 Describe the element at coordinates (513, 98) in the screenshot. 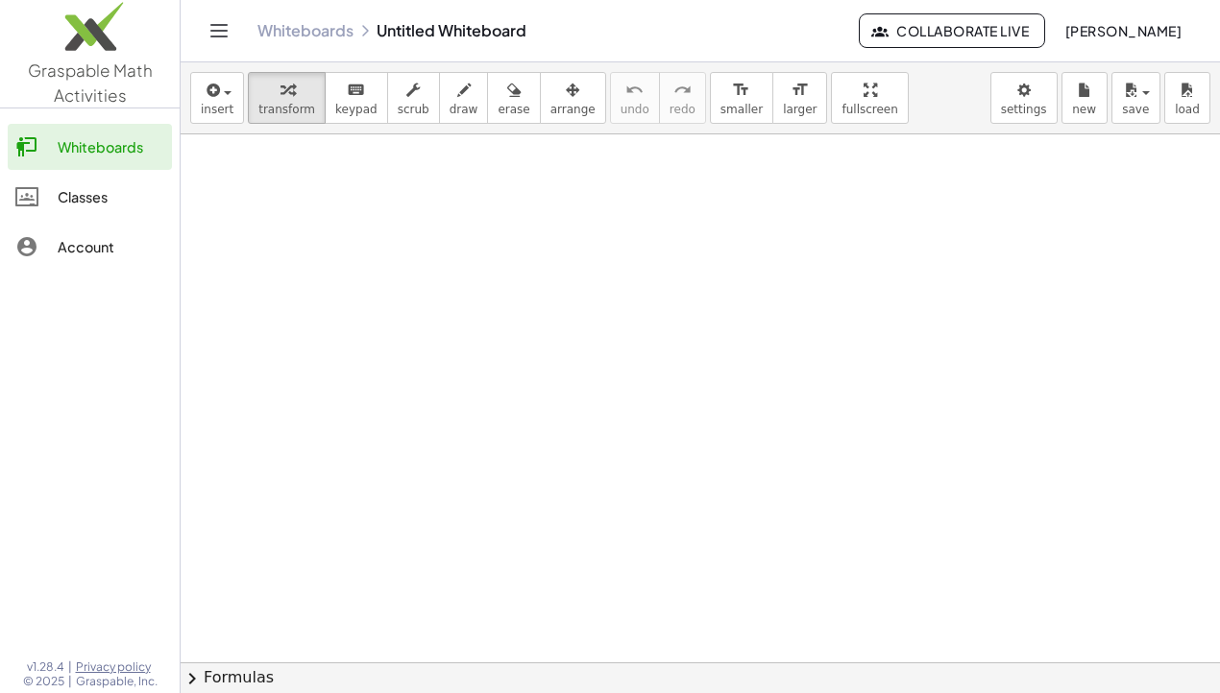

I see `button: erase` at that location.